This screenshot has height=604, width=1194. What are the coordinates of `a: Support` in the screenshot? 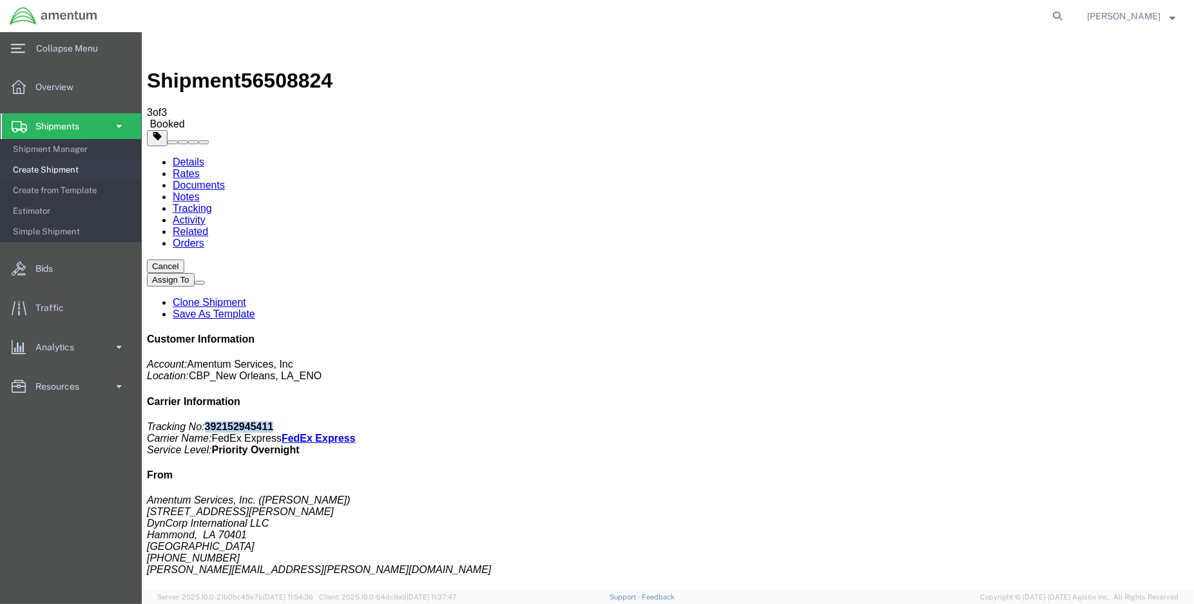 It's located at (626, 597).